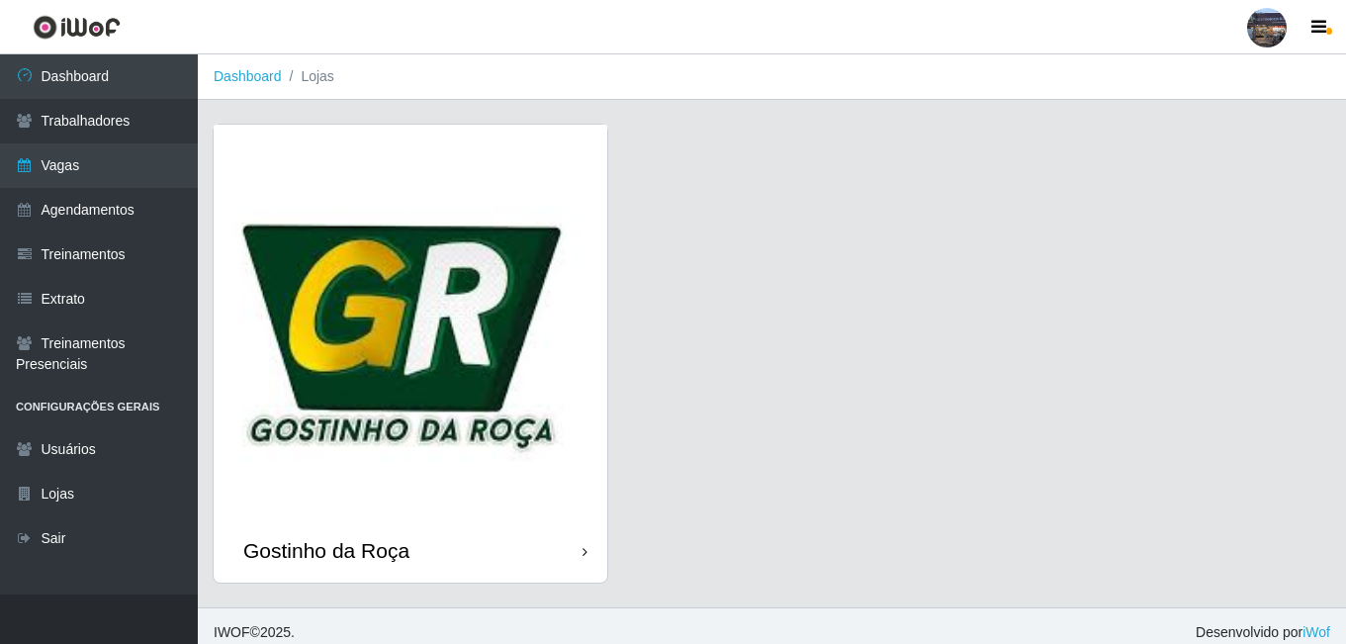  Describe the element at coordinates (1316, 632) in the screenshot. I see `a: iWof` at that location.